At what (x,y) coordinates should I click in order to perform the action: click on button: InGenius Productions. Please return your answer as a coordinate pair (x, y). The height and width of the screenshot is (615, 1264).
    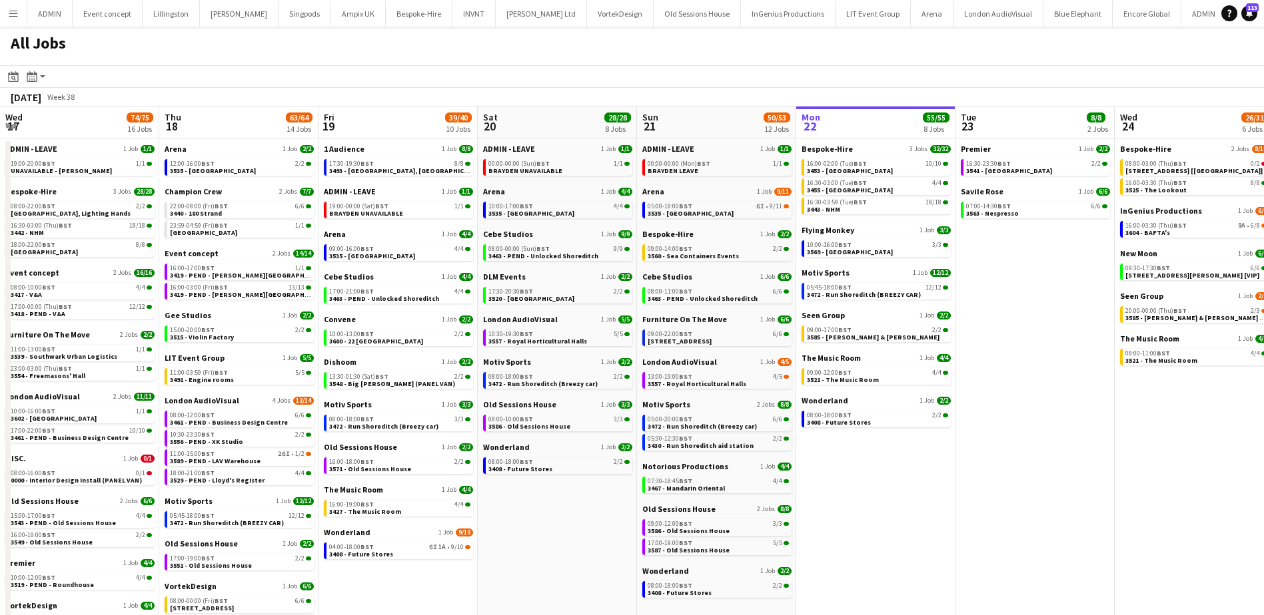
    Looking at the image, I should click on (788, 13).